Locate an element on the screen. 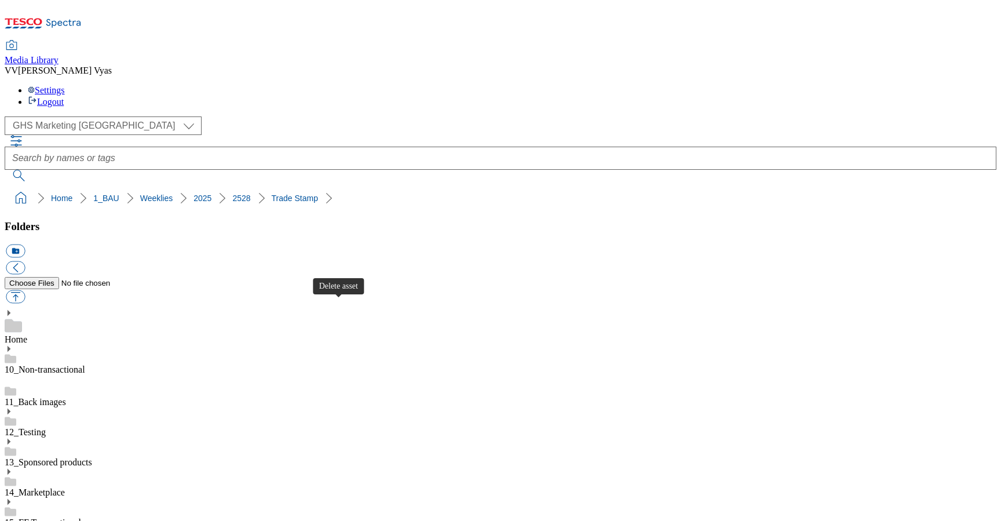 The height and width of the screenshot is (521, 1001). a: 12_Testing is located at coordinates (25, 431).